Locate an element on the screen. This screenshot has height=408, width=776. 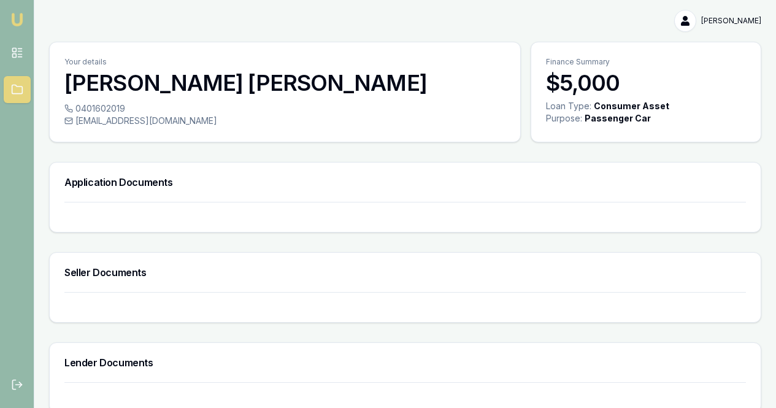
div: Purpose: is located at coordinates (564, 118).